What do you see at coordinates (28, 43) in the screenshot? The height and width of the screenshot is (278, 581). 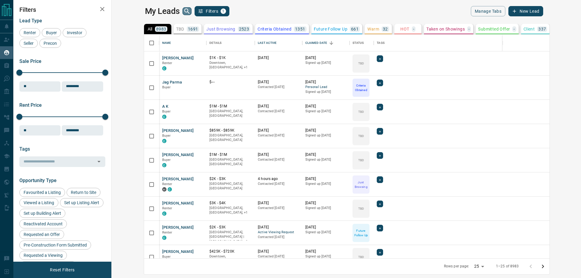 I see `span: Seller` at bounding box center [28, 43].